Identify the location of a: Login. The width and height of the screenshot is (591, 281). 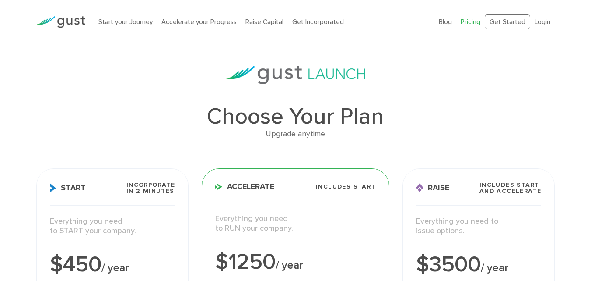
(543, 22).